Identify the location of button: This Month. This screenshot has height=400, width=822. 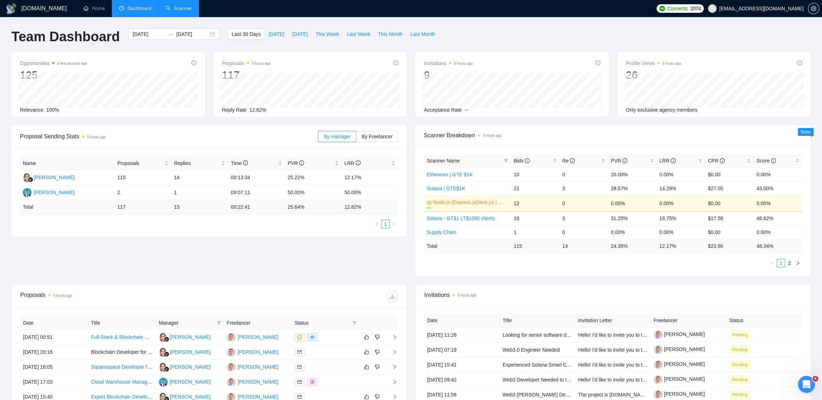
(390, 34).